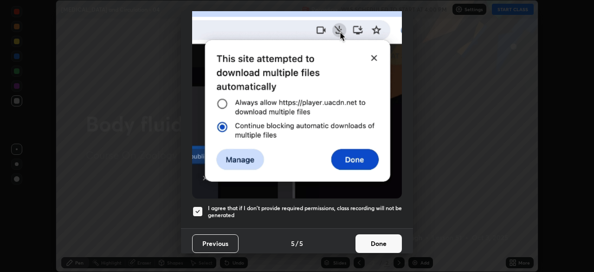 The width and height of the screenshot is (594, 272). What do you see at coordinates (305, 211) in the screenshot?
I see `h5: I agree that if I don't provide required permissions, class recording will not be generated` at bounding box center [305, 211].